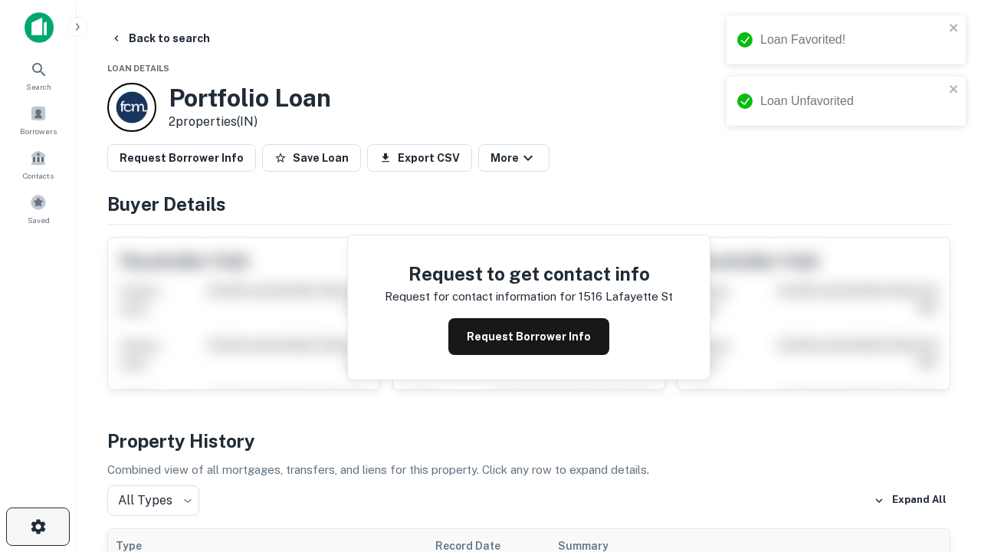 This screenshot has width=981, height=552. Describe the element at coordinates (38, 120) in the screenshot. I see `div: Borrowers` at that location.